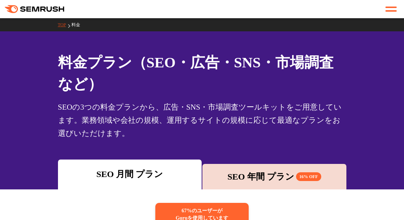 This screenshot has width=404, height=220. What do you see at coordinates (78, 25) in the screenshot?
I see `a: 料金` at bounding box center [78, 25].